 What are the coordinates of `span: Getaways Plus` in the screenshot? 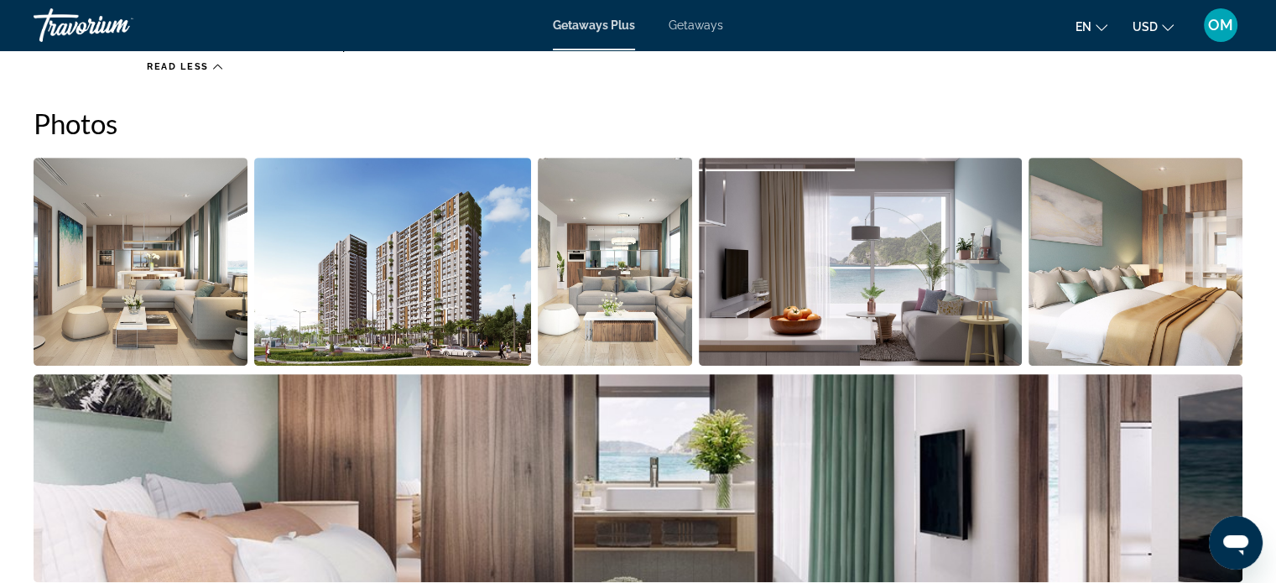 It's located at (594, 25).